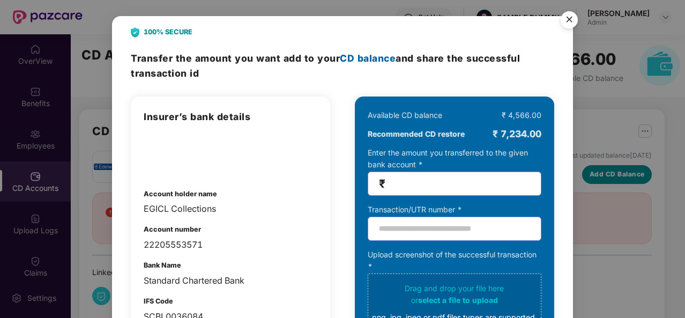 This screenshot has height=318, width=685. Describe the element at coordinates (315, 58) in the screenshot. I see `span: you want add to your` at that location.